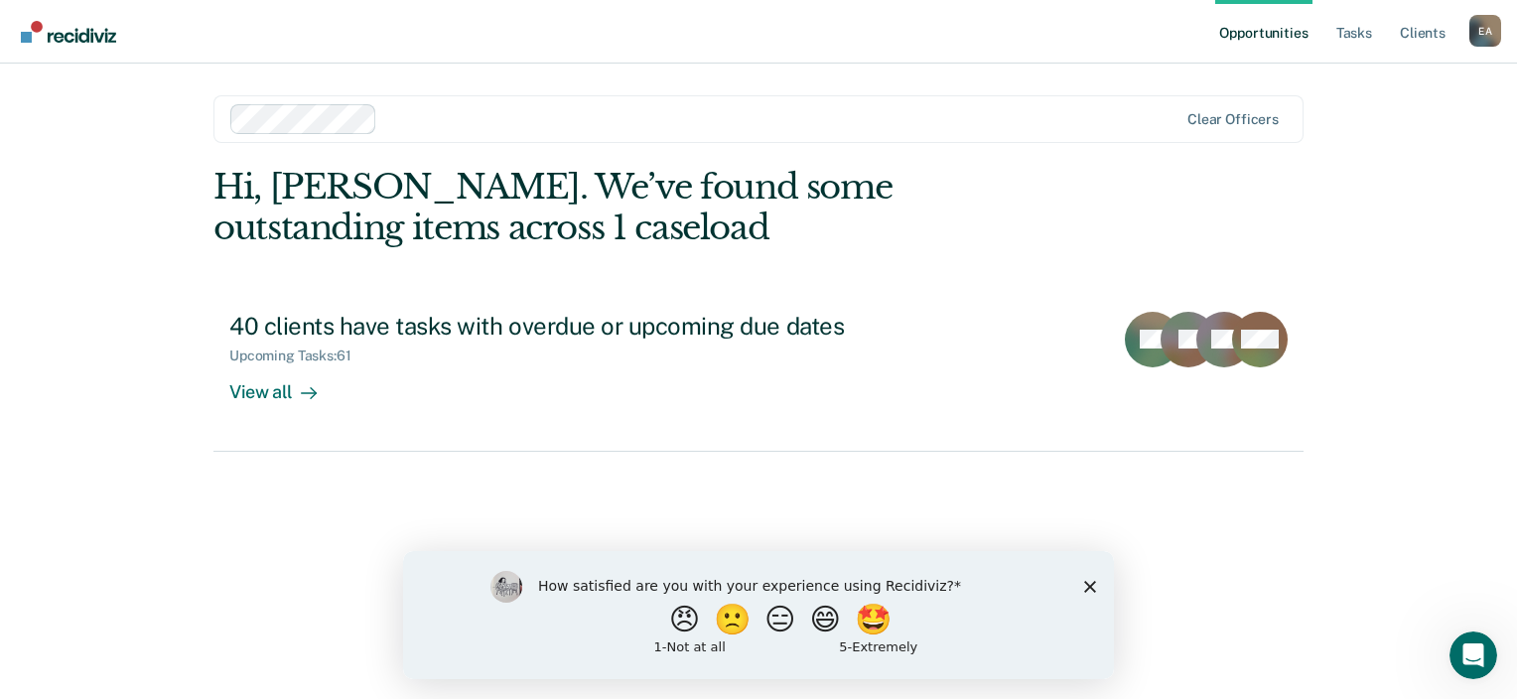  What do you see at coordinates (1233, 119) in the screenshot?
I see `div: Clear officers` at bounding box center [1233, 119].